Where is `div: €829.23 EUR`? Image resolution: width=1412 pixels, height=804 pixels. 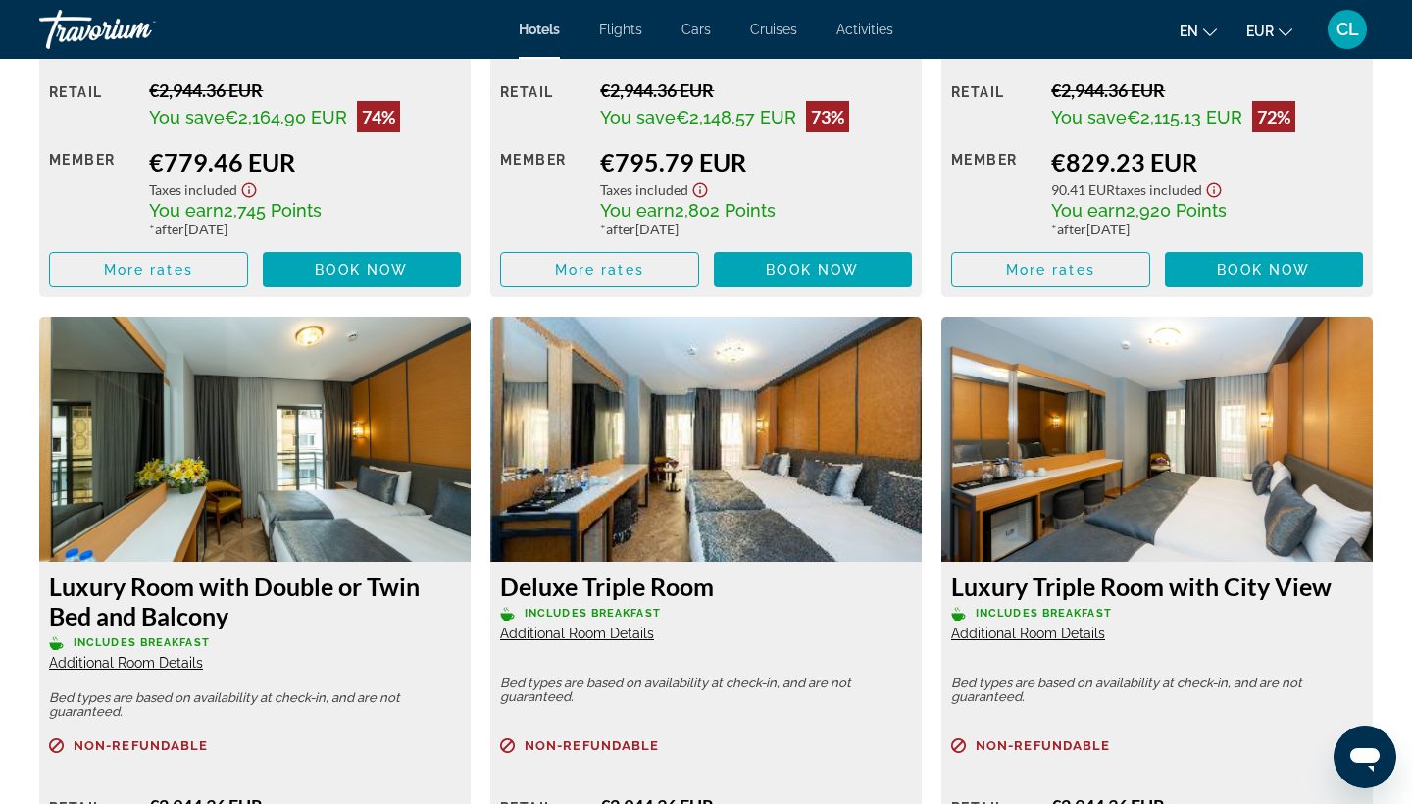 div: €829.23 EUR is located at coordinates (1207, 162).